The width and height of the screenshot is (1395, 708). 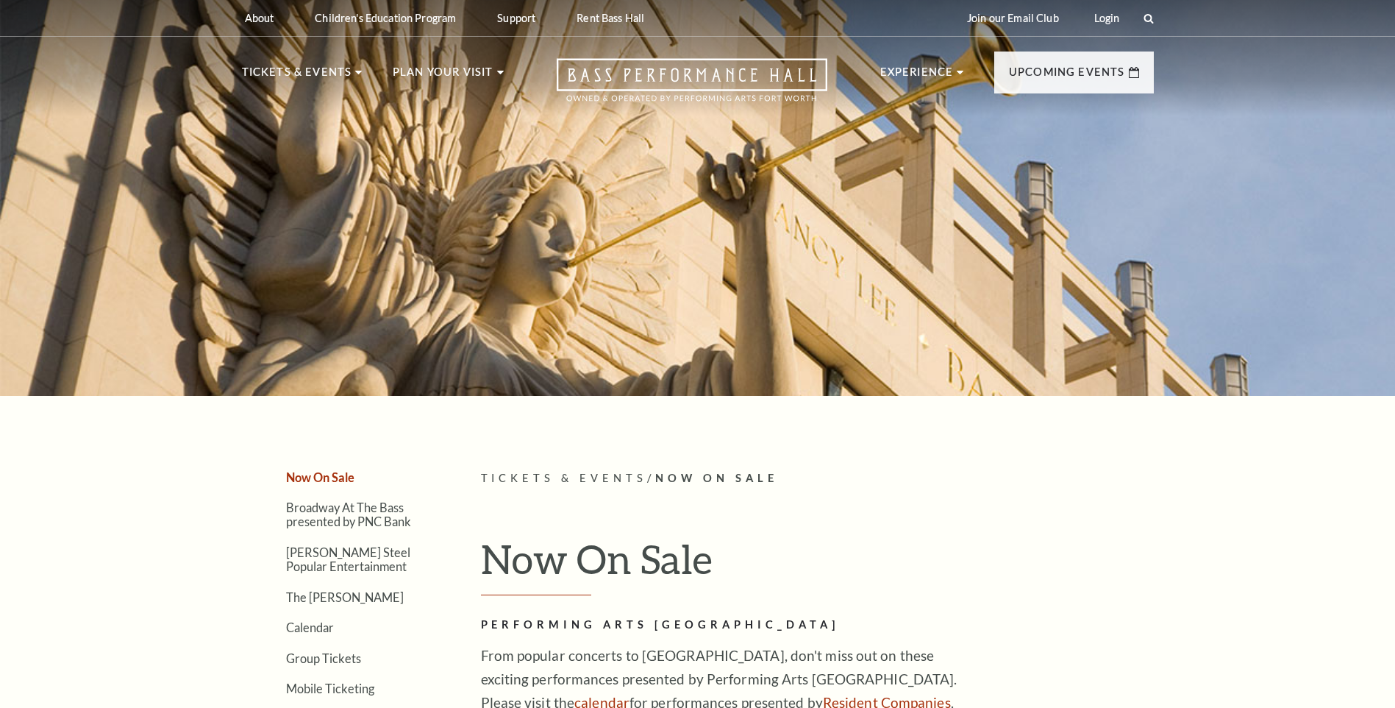 What do you see at coordinates (443, 77) in the screenshot?
I see `p: Plan Your Visit` at bounding box center [443, 77].